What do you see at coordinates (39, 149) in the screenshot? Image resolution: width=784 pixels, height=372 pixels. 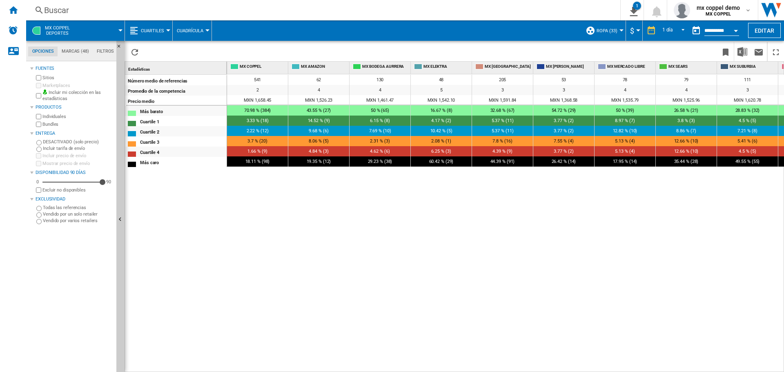 I see `input: Incluir tarifa de envío` at bounding box center [39, 149].